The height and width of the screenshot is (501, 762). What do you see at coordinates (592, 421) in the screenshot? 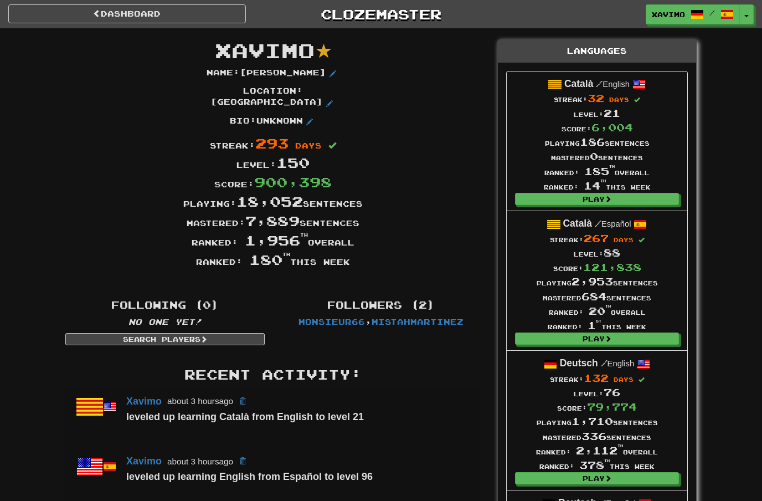
I see `span: 1,710` at bounding box center [592, 421].